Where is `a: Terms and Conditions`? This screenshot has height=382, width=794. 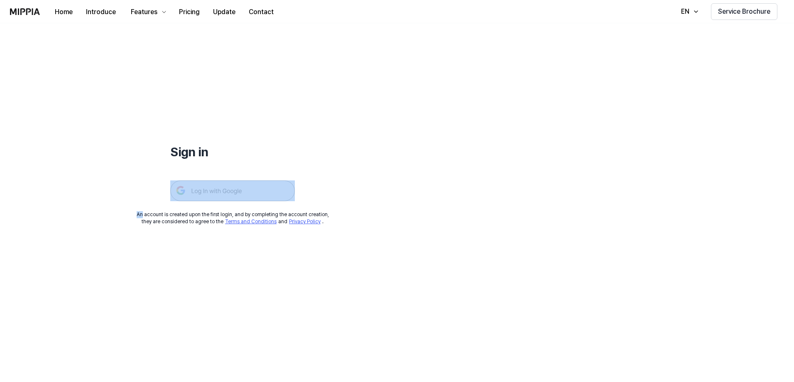
a: Terms and Conditions is located at coordinates (251, 221).